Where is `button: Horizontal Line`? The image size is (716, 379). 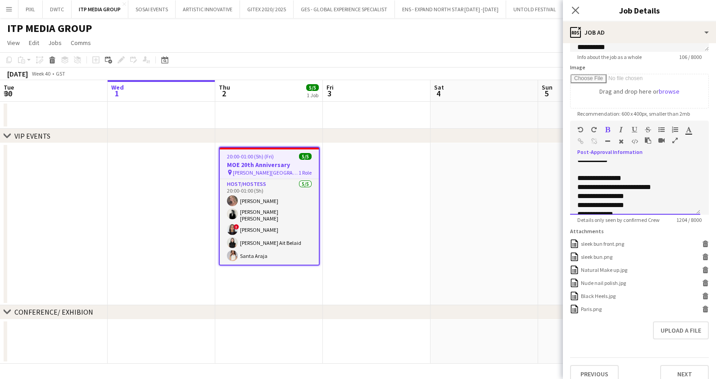 button: Horizontal Line is located at coordinates (608, 141).